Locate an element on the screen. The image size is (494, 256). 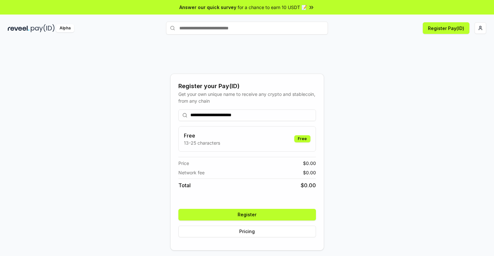
span: for a chance to earn 10 USDT 📝 is located at coordinates (272, 7).